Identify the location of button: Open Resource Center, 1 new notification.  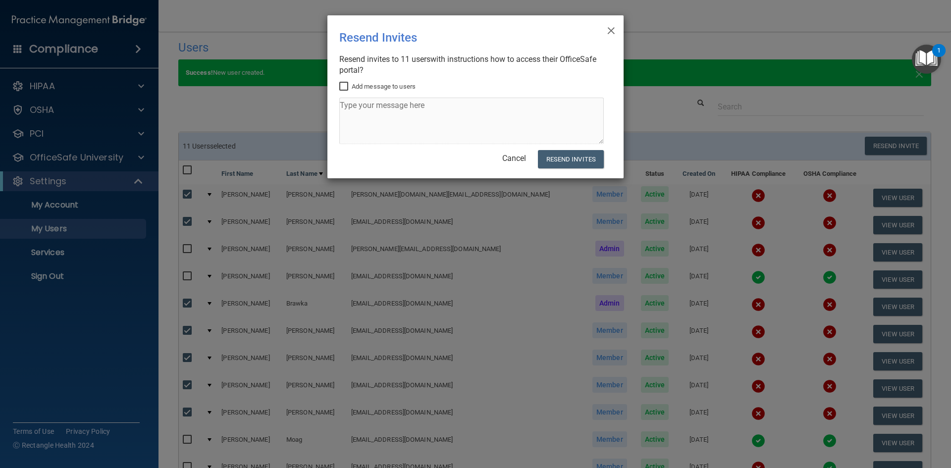
(926, 59).